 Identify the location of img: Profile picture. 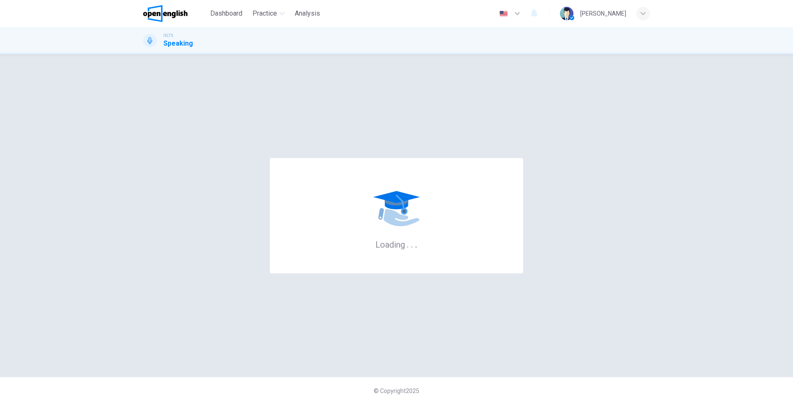
(567, 14).